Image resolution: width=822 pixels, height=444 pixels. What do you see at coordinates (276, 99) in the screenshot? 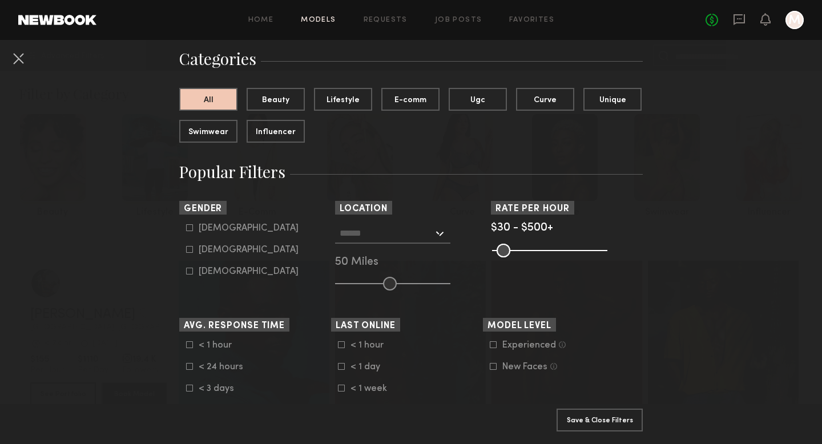
I see `button: Beauty` at bounding box center [276, 99].